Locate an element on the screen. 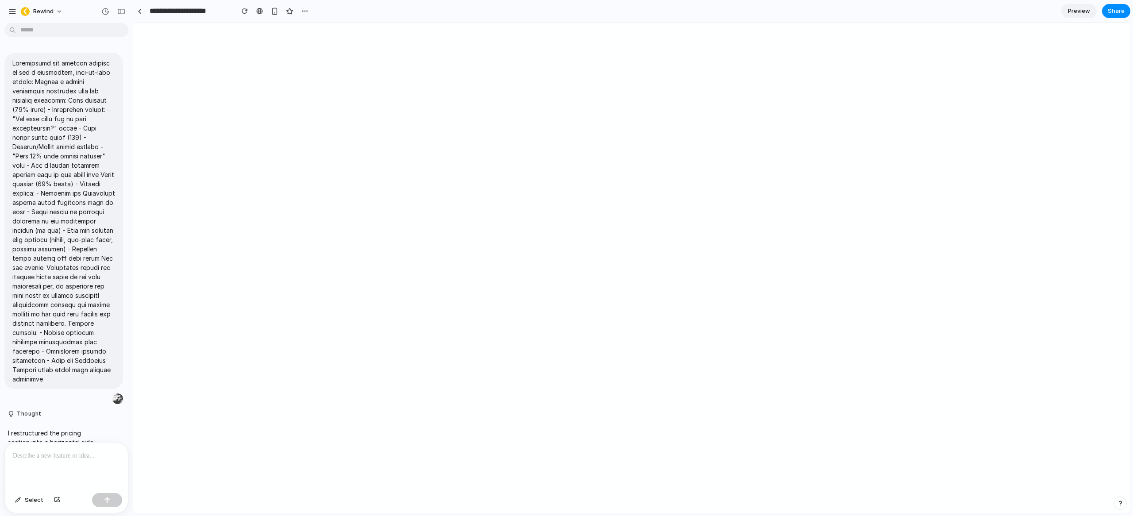 The image size is (1133, 516). span: Rewind is located at coordinates (43, 12).